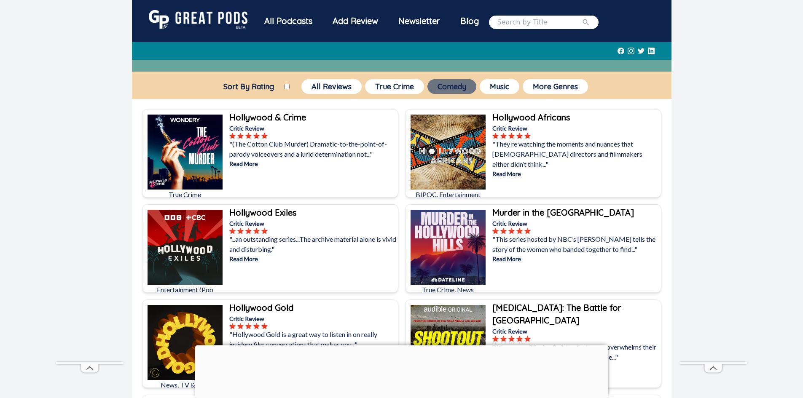 This screenshot has width=803, height=398. Describe the element at coordinates (469, 21) in the screenshot. I see `a: Blog` at that location.